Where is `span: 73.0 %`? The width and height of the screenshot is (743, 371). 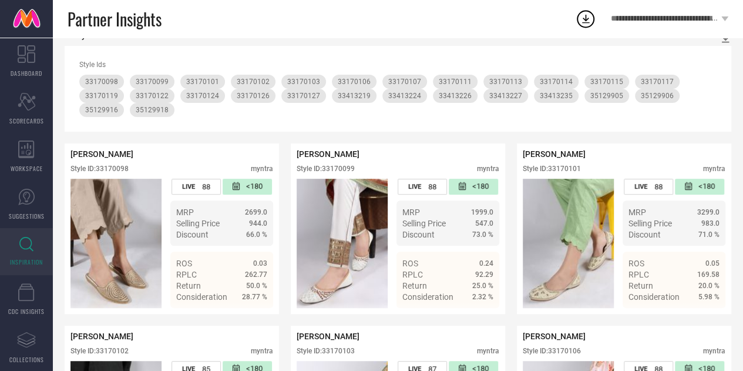
span: 73.0 % is located at coordinates (483, 234).